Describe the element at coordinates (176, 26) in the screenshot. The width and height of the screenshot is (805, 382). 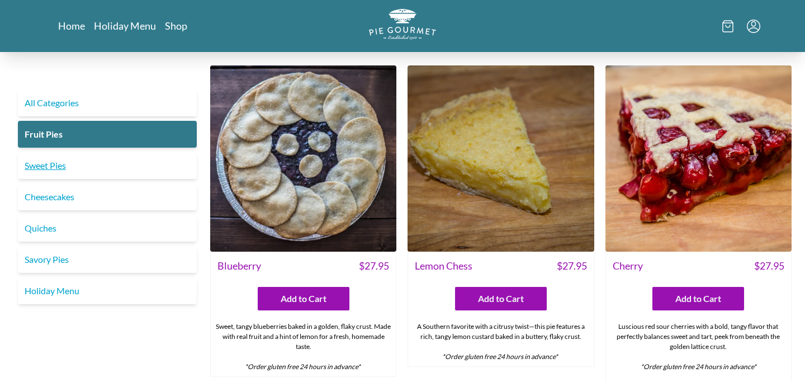
I see `a: Shop` at that location.